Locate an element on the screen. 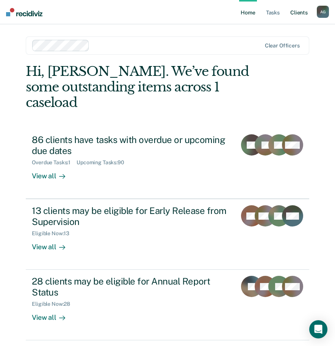 Image resolution: width=335 pixels, height=346 pixels. div: A G is located at coordinates (323, 12).